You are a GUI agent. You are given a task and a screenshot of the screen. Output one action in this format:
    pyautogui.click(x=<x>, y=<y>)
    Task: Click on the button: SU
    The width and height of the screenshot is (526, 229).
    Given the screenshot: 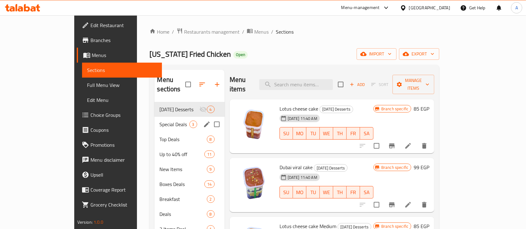 What is the action you would take?
    pyautogui.click(x=286, y=134)
    